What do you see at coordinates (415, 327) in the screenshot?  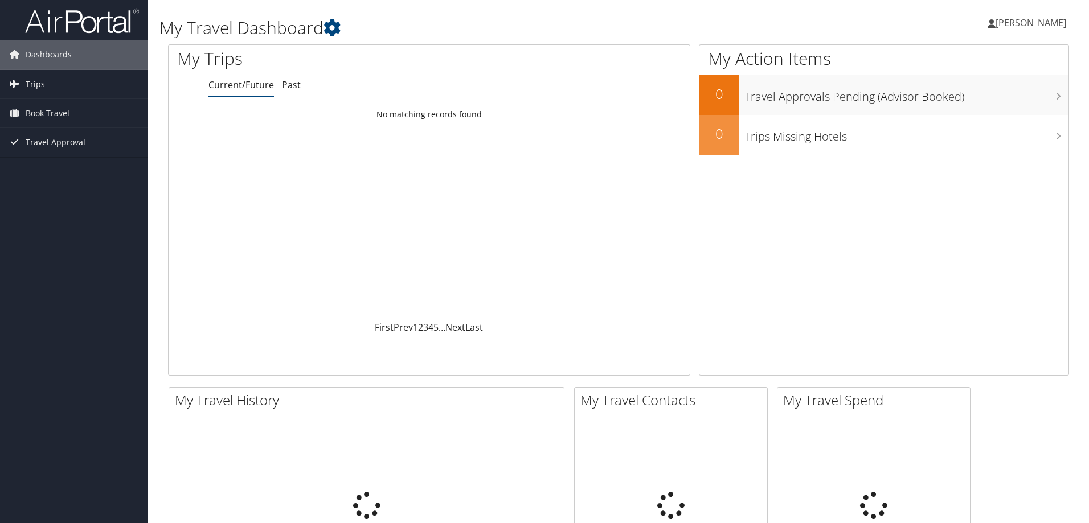 I see `a: 1` at bounding box center [415, 327].